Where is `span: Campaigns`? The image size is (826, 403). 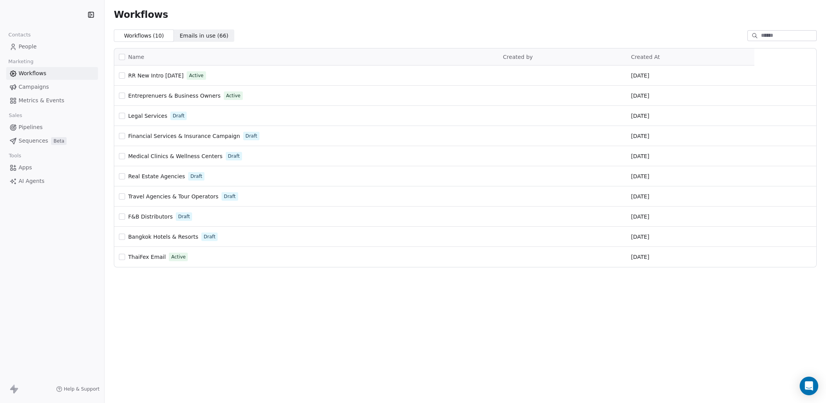 span: Campaigns is located at coordinates (34, 87).